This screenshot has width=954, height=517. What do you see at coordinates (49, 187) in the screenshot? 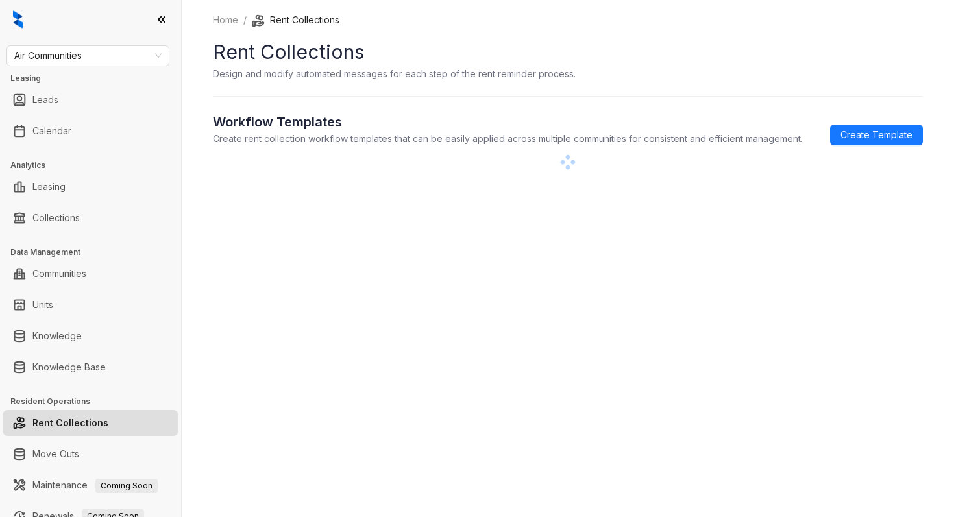
I see `a: Leasing` at bounding box center [49, 187].